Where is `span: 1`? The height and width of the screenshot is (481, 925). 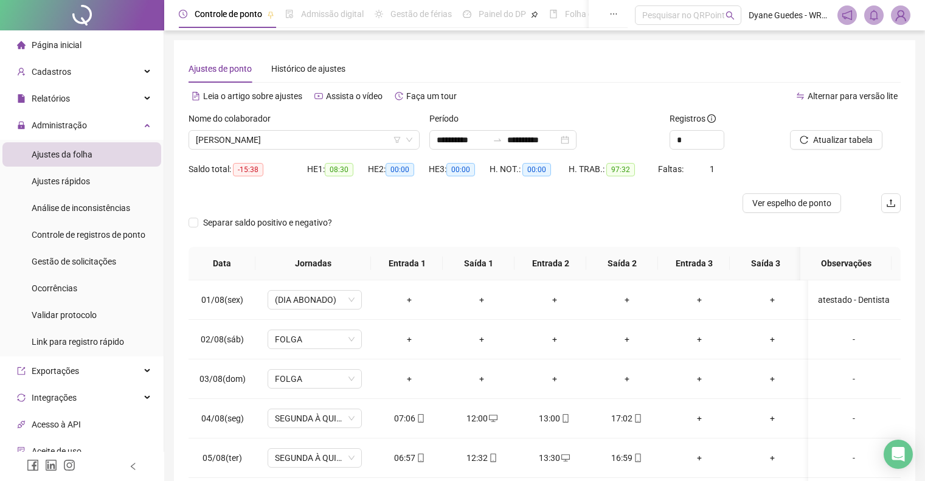 span: 1 is located at coordinates (712, 169).